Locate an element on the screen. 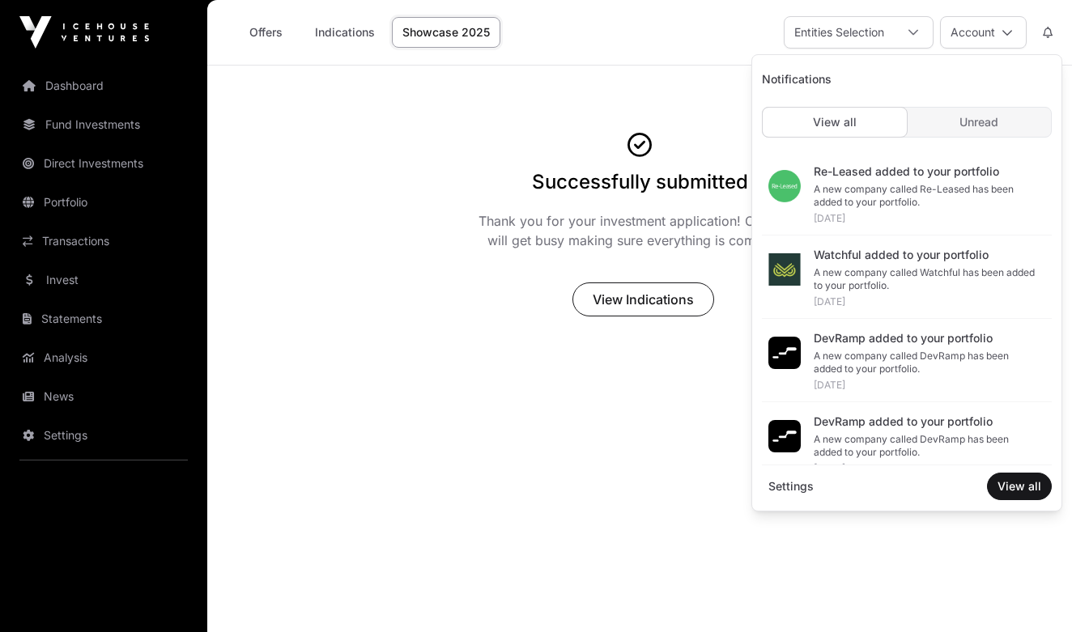  a: View all is located at coordinates (1019, 487).